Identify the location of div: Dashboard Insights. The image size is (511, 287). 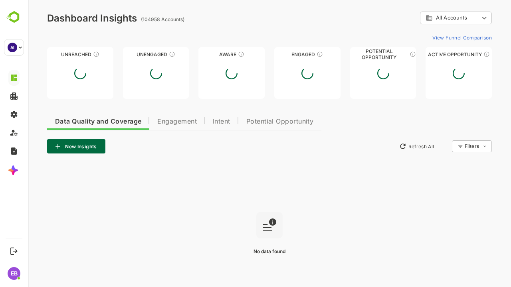
(64, 18).